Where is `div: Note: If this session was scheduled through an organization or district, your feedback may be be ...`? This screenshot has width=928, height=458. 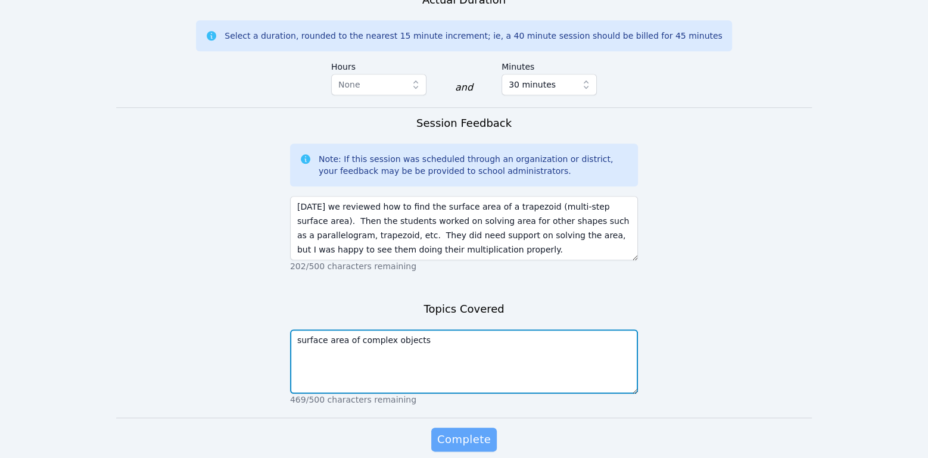
div: Note: If this session was scheduled through an organization or district, your feedback may be be ... is located at coordinates (474, 165).